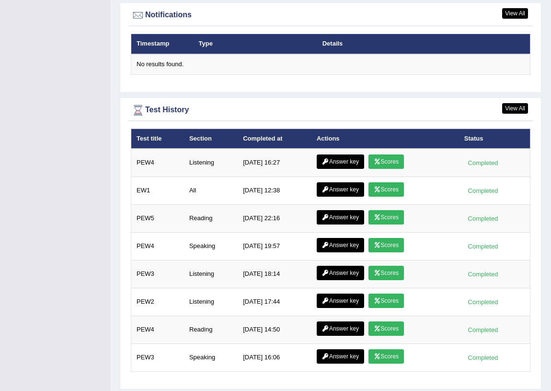 The height and width of the screenshot is (391, 551). I want to click on th: Status, so click(495, 139).